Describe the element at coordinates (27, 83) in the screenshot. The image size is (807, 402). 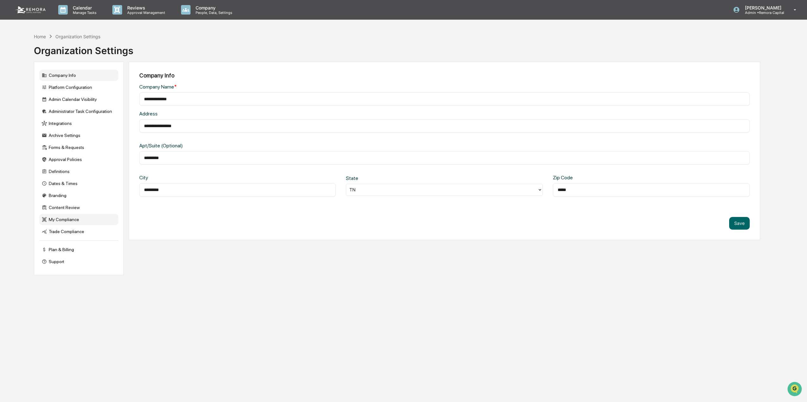
I see `span: Preclearance` at that location.